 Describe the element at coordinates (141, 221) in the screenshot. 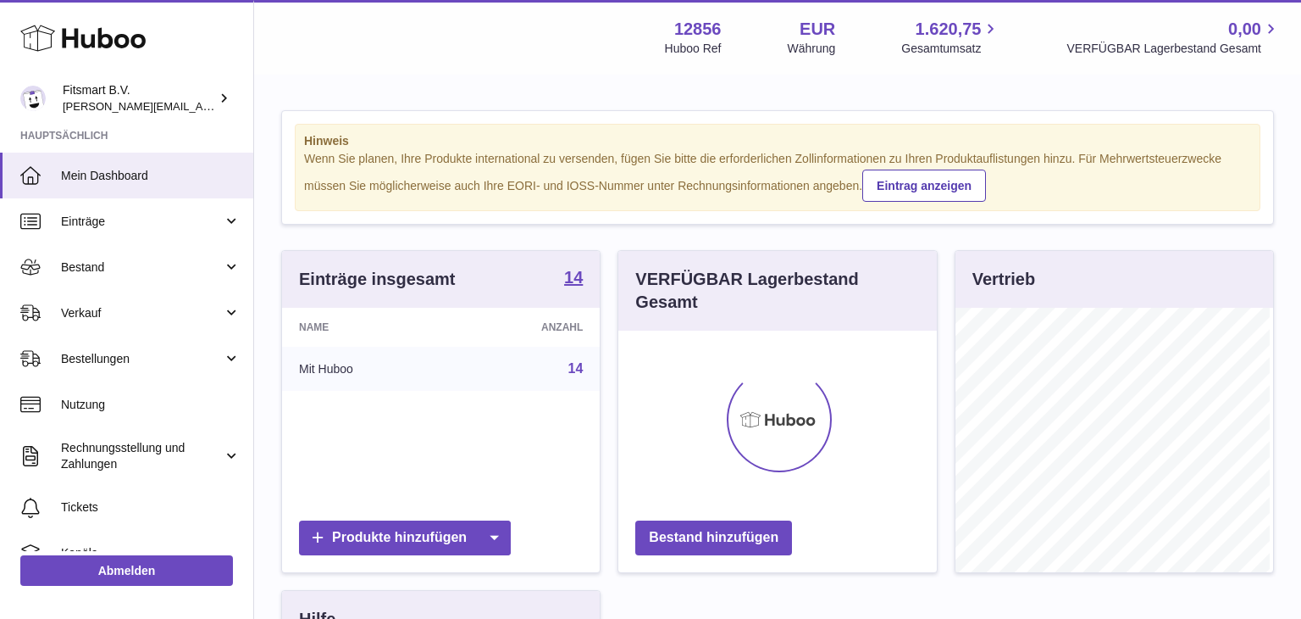

I see `span: Einträge` at that location.